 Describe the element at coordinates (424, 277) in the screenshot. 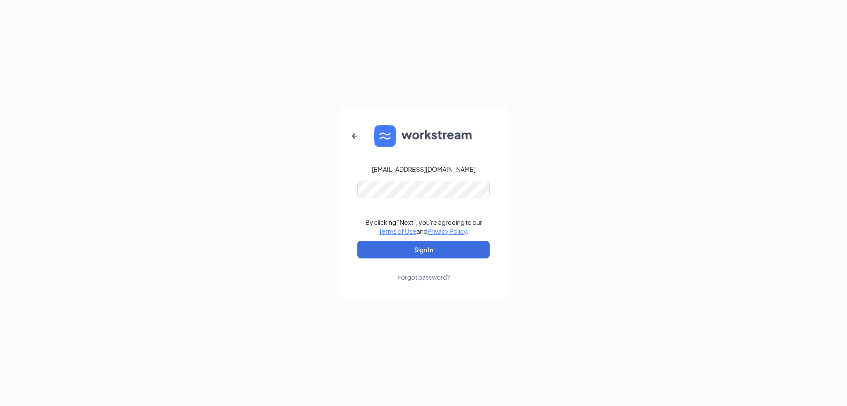

I see `div: Forgot password?` at that location.